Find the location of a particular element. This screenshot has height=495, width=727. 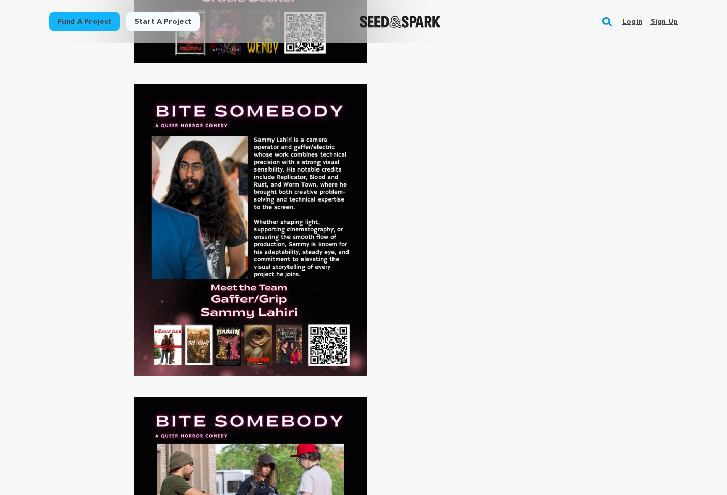

a: Start a project is located at coordinates (163, 22).